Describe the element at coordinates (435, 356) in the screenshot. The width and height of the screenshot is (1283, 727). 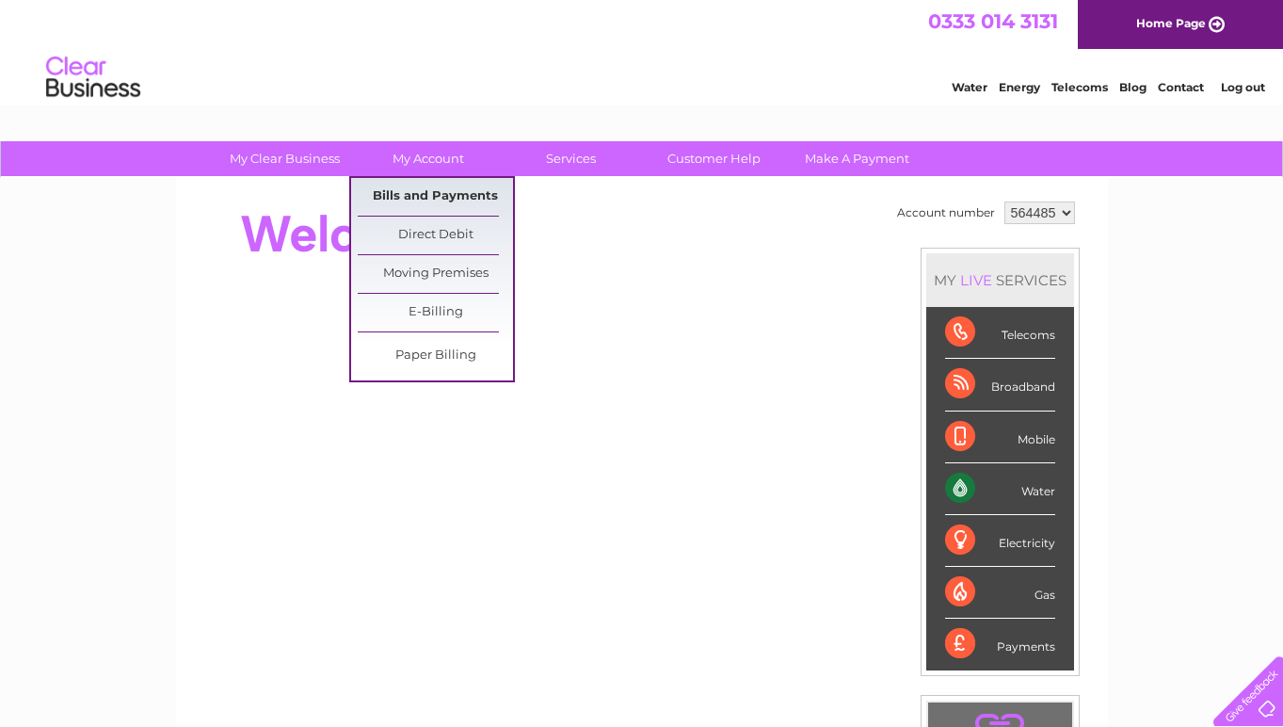
I see `a: Paper Billing` at that location.